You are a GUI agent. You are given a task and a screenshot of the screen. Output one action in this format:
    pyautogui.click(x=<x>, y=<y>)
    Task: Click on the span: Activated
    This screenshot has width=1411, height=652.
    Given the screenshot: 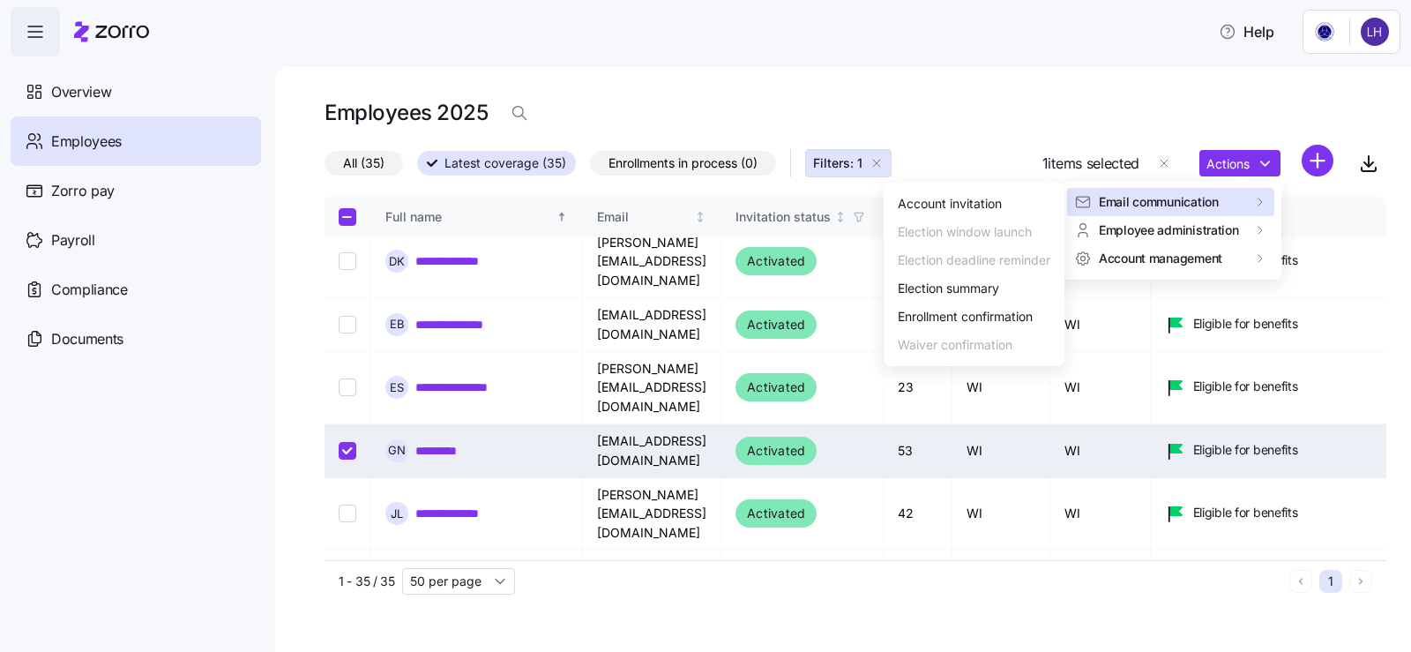 What is the action you would take?
    pyautogui.click(x=776, y=451)
    